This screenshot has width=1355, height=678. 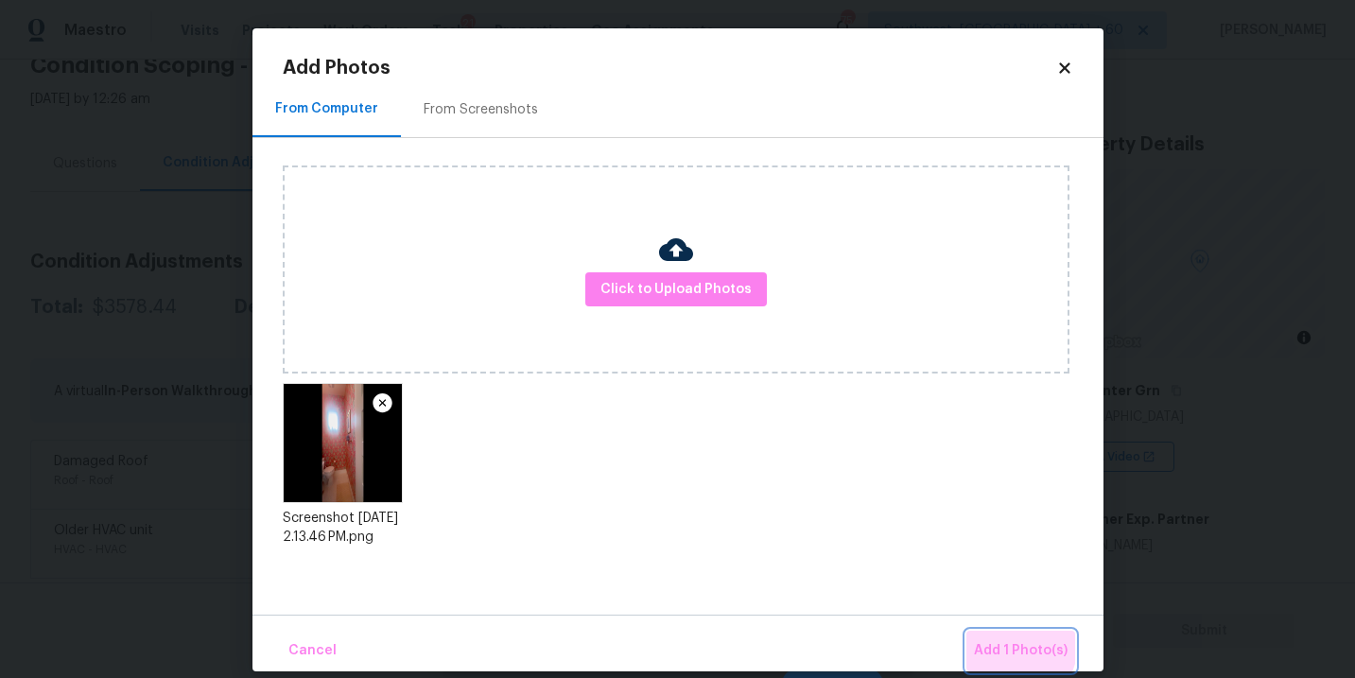 What do you see at coordinates (312, 650) in the screenshot?
I see `button: Cancel` at bounding box center [312, 650].